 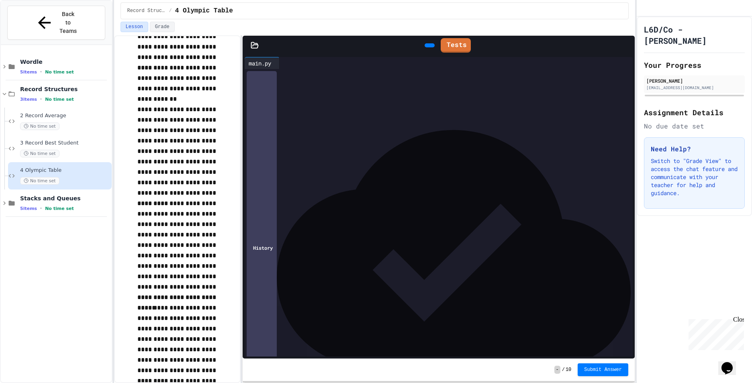 I want to click on span: Stacks and Queues, so click(x=65, y=198).